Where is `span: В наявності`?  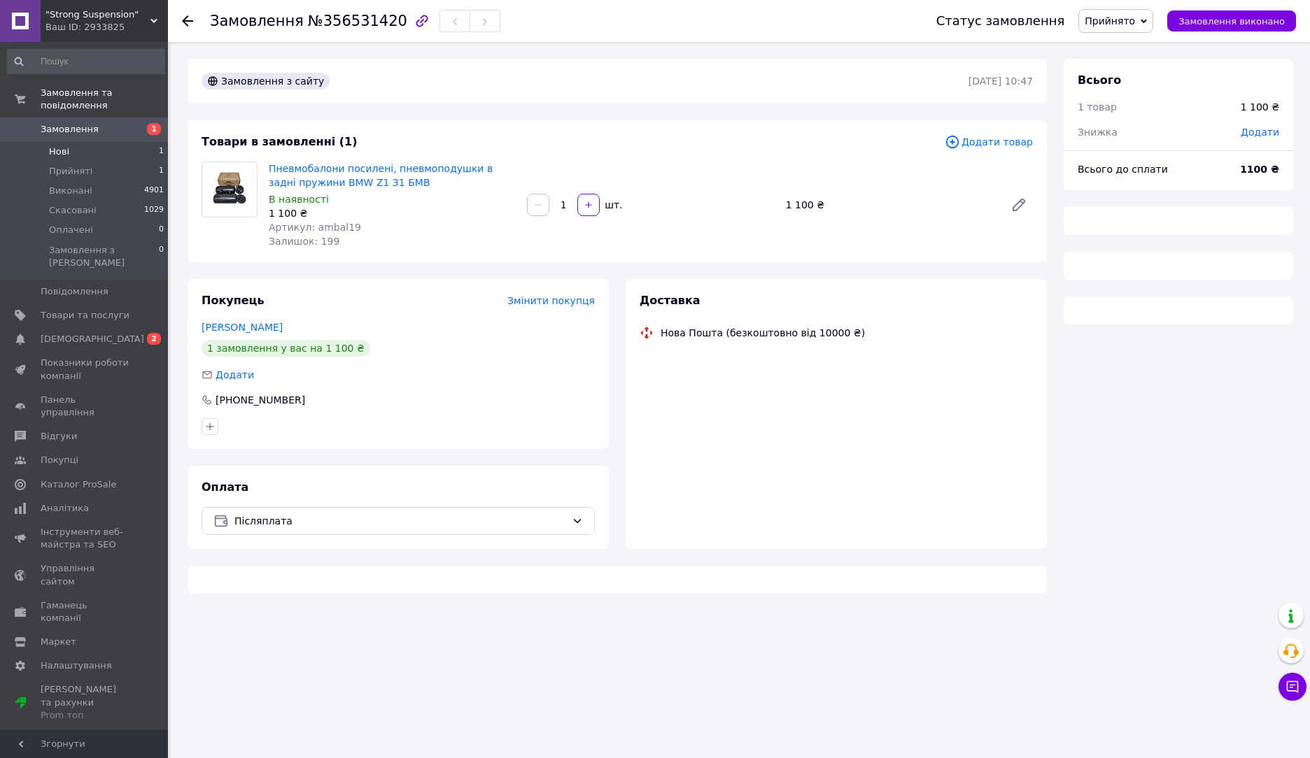 span: В наявності is located at coordinates (299, 199).